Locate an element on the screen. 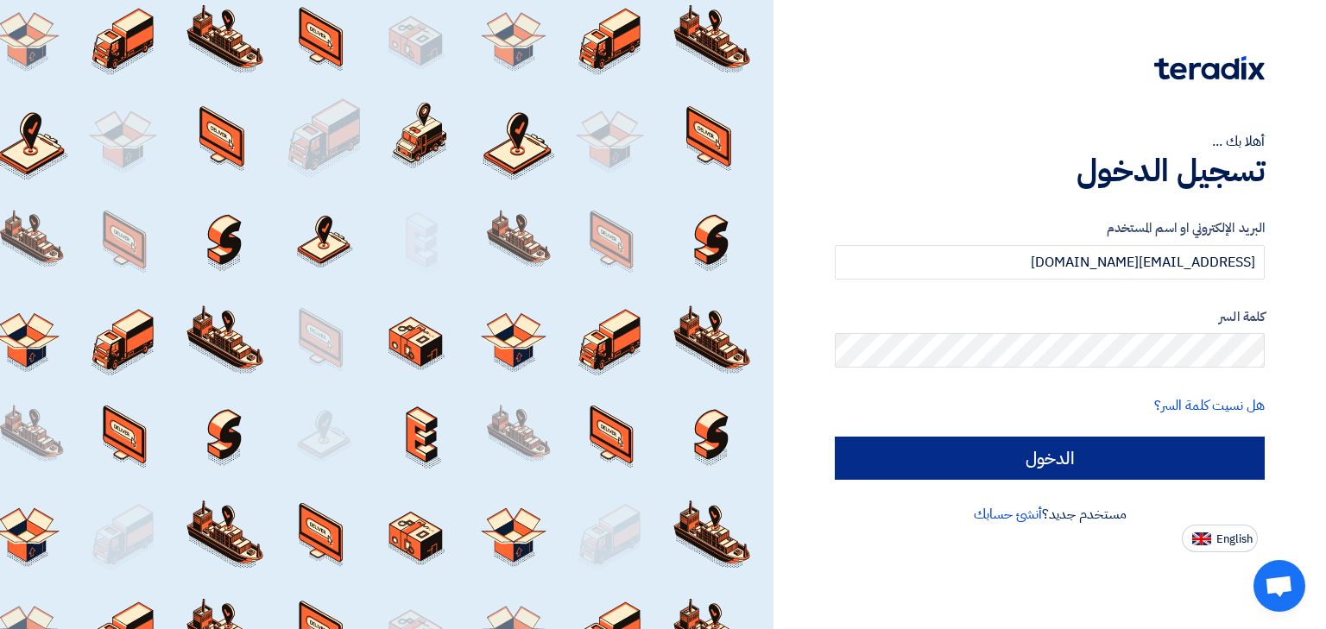 The height and width of the screenshot is (629, 1326). a: أنشئ حسابك is located at coordinates (1008, 515).